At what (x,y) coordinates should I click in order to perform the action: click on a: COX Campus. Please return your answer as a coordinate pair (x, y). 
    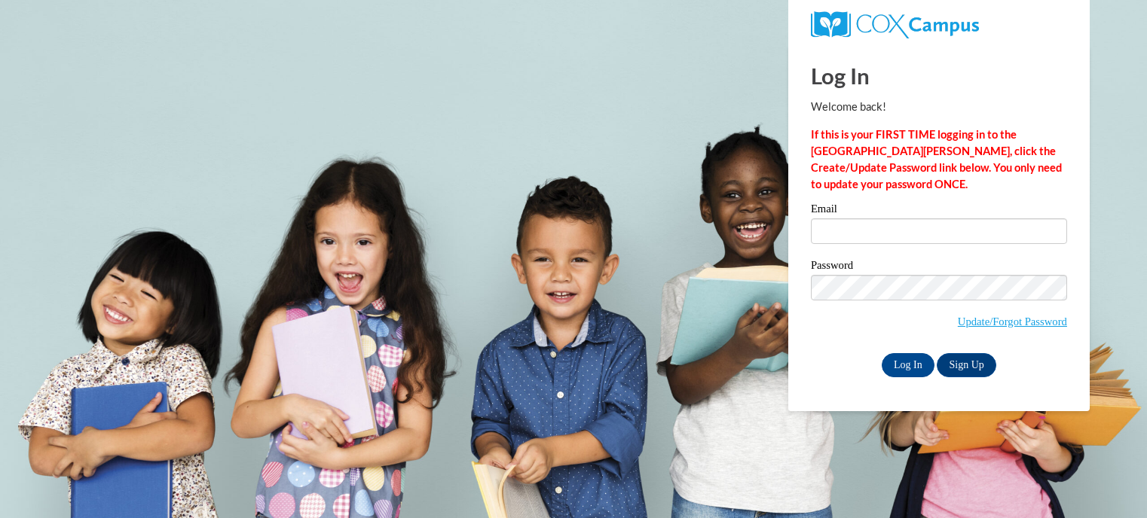
    Looking at the image, I should click on (894, 23).